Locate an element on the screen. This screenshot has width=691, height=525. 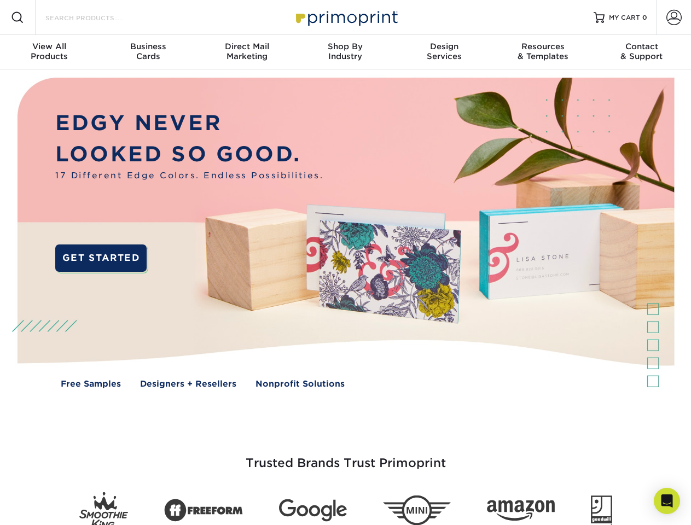
span: Shop By is located at coordinates (345, 47).